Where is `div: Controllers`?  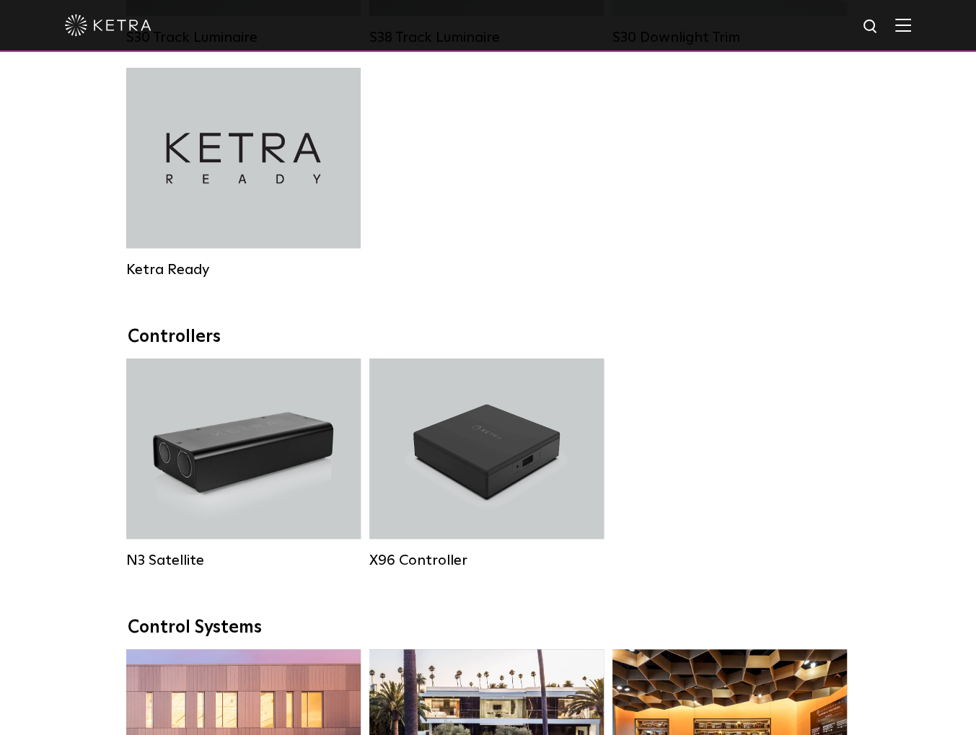
div: Controllers is located at coordinates (488, 337).